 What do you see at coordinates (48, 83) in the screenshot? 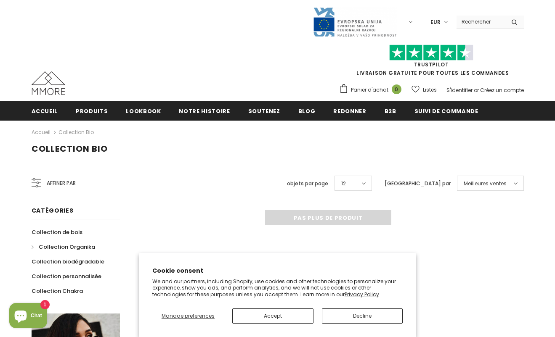
I see `img: Cas MMORE` at bounding box center [48, 83].